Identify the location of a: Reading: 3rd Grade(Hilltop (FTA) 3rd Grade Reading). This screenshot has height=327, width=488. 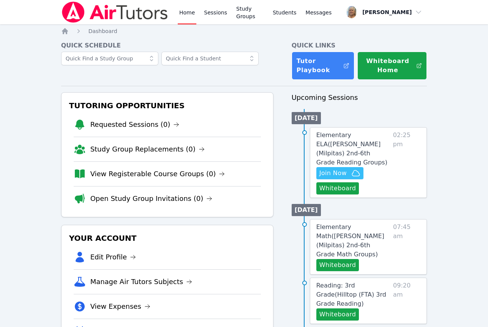
(353, 295).